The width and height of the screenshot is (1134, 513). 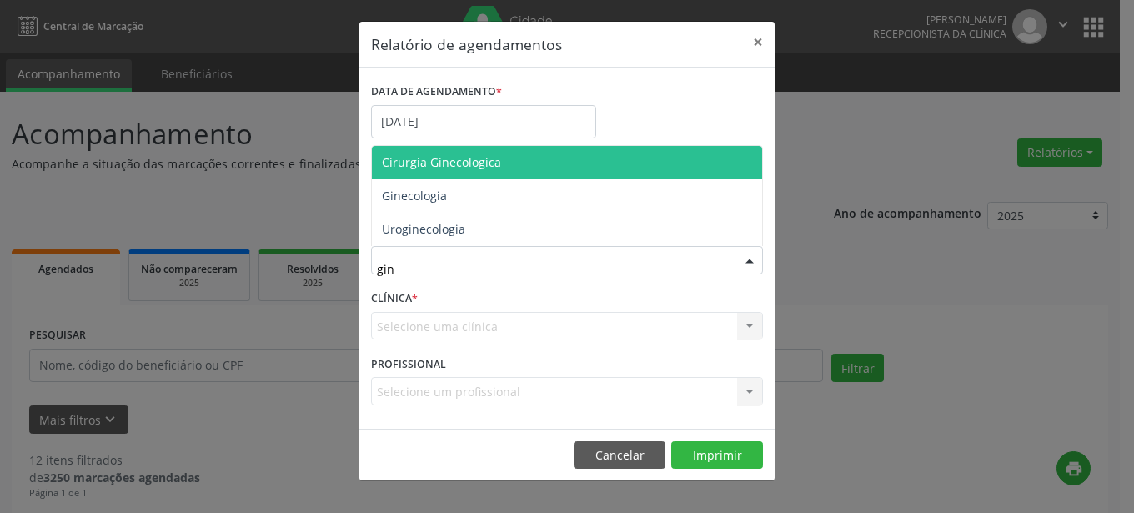 I want to click on span: Uroginecologia, so click(x=424, y=228).